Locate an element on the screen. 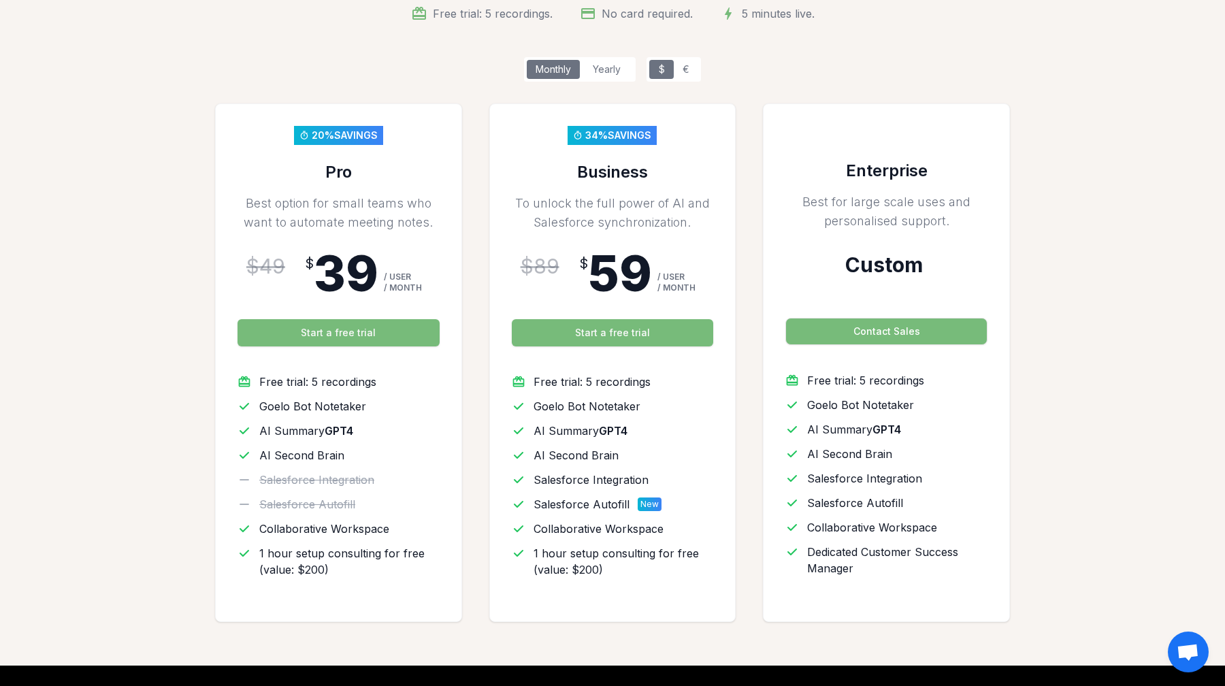 This screenshot has width=1225, height=686. button: Contact Sales is located at coordinates (886, 332).